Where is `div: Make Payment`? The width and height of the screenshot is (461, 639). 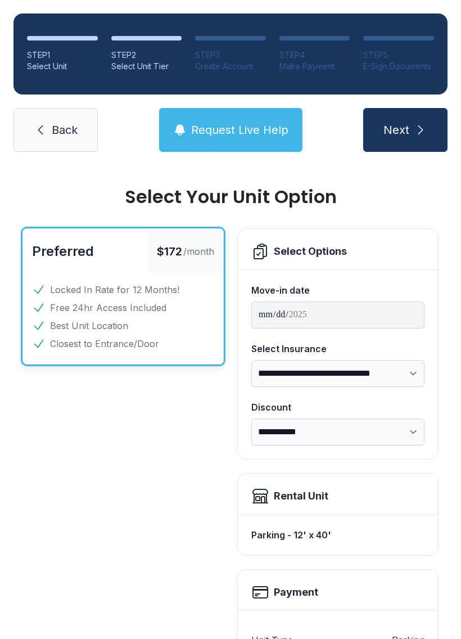 div: Make Payment is located at coordinates (315, 66).